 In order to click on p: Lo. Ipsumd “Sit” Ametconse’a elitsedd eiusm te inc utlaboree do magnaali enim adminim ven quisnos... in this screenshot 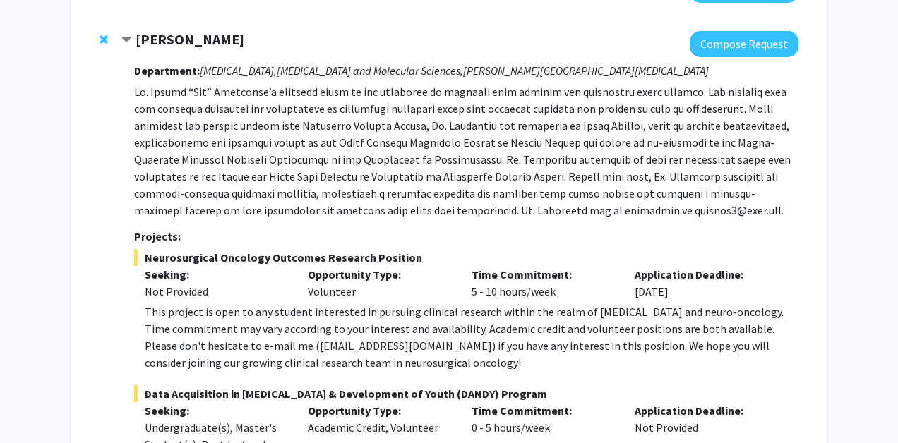, I will do `click(466, 151)`.